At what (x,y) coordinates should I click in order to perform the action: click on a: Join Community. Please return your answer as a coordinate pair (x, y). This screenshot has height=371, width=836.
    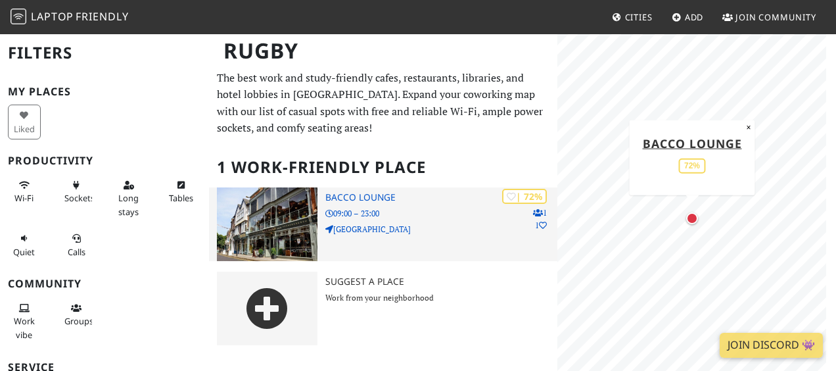
    Looking at the image, I should click on (769, 17).